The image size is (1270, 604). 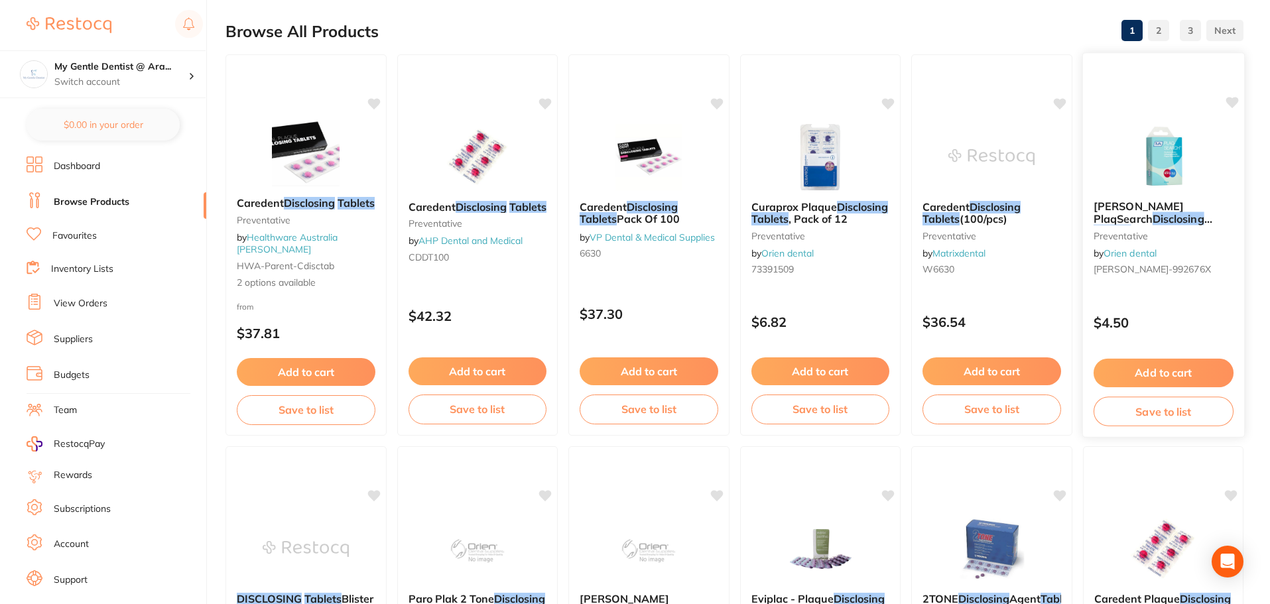 I want to click on img: DISCLOSING Tablets Blister Pack (300), so click(x=306, y=549).